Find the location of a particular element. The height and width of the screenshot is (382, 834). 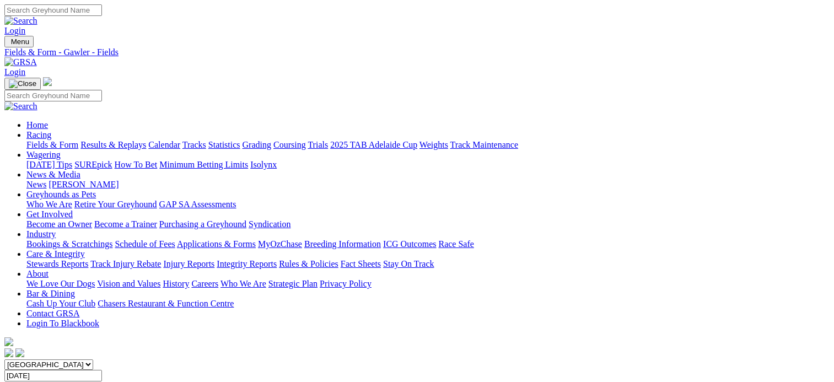

img: Close is located at coordinates (23, 84).